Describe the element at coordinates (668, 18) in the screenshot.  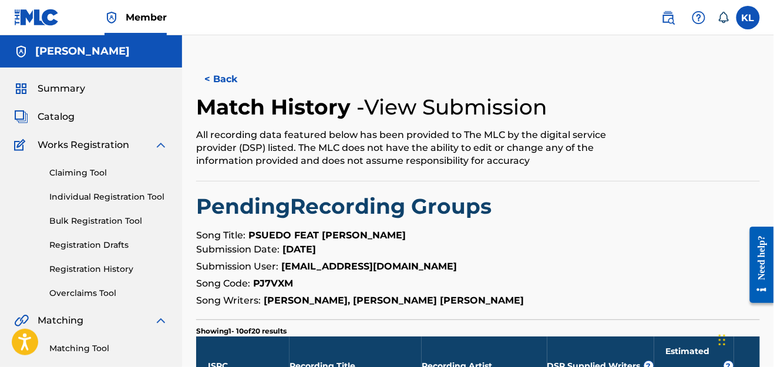
I see `a: Public Search` at that location.